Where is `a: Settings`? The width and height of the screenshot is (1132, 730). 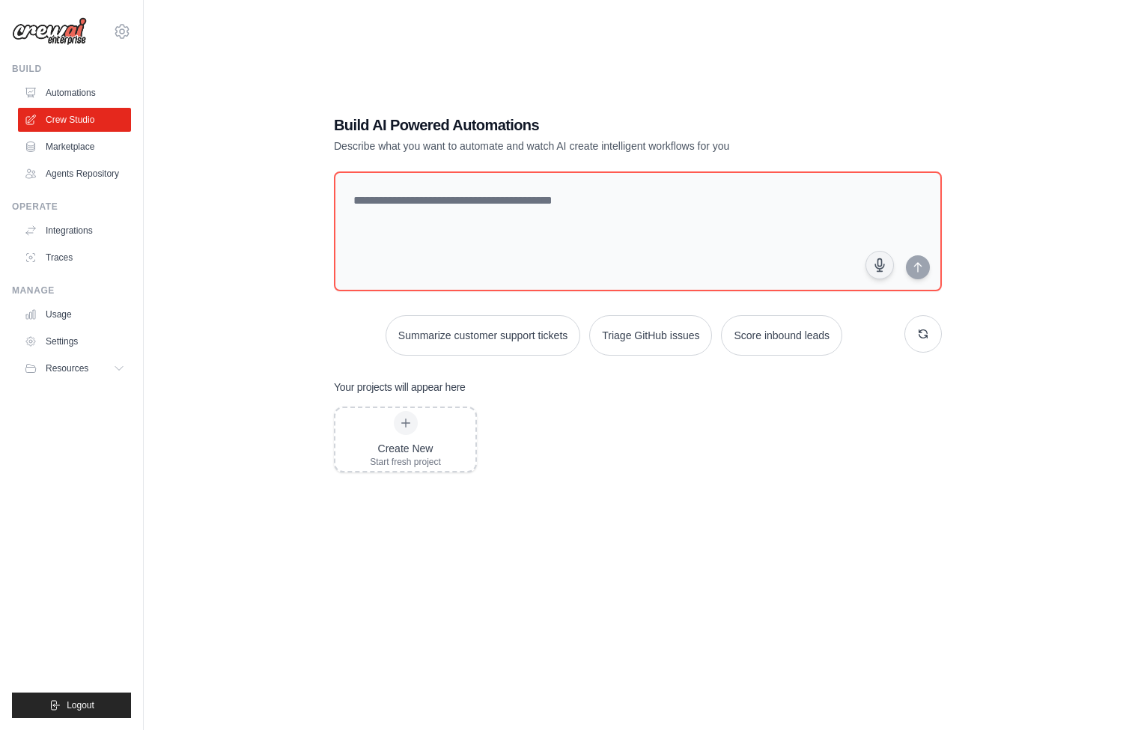 a: Settings is located at coordinates (74, 341).